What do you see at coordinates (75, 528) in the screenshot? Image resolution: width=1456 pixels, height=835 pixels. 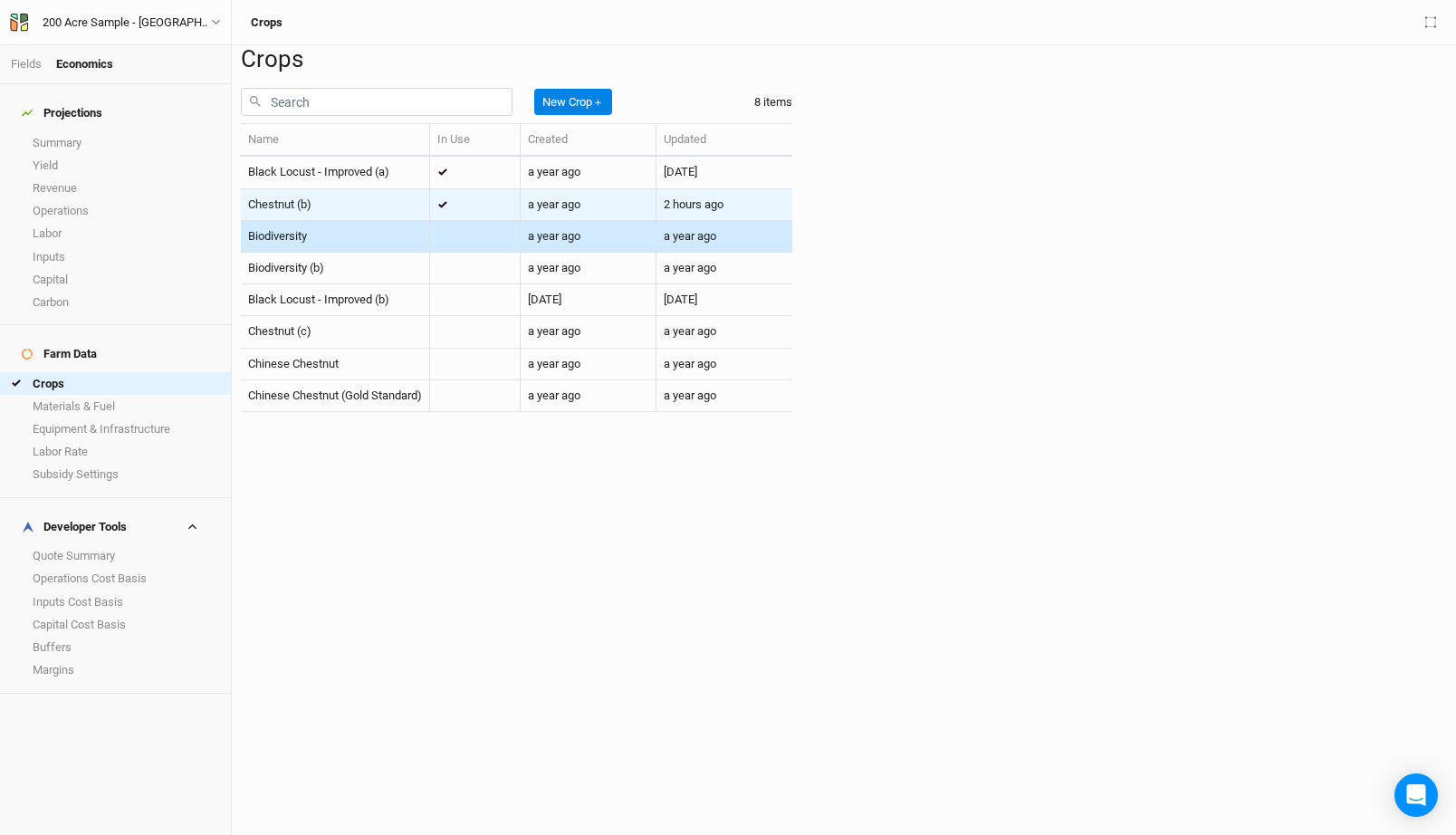 I see `div: Developer Tools` at bounding box center [75, 528].